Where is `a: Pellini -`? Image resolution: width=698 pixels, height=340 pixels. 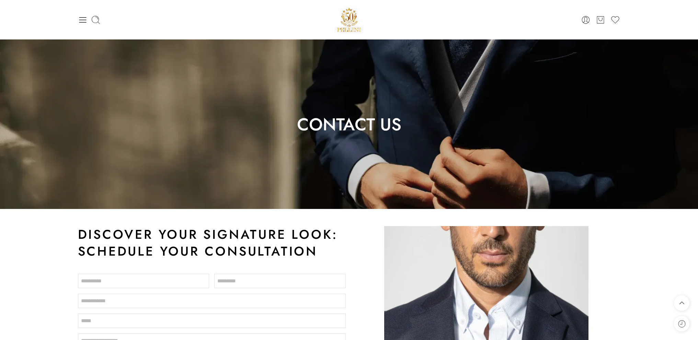 a: Pellini - is located at coordinates (349, 20).